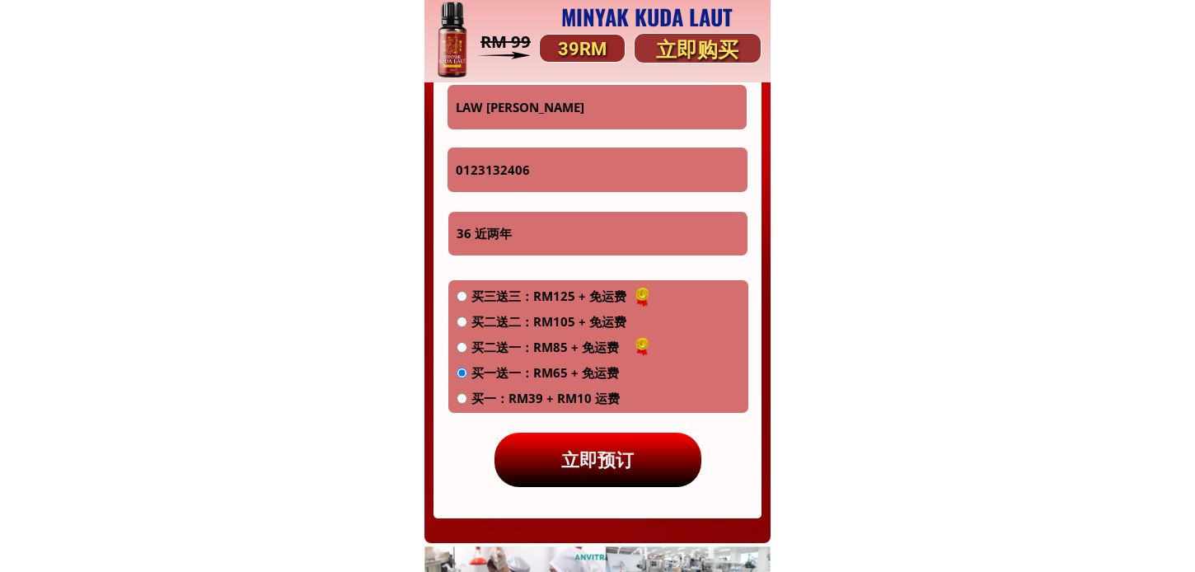 This screenshot has width=1195, height=572. I want to click on span: 买二送二：RM105 + 免运费, so click(549, 321).